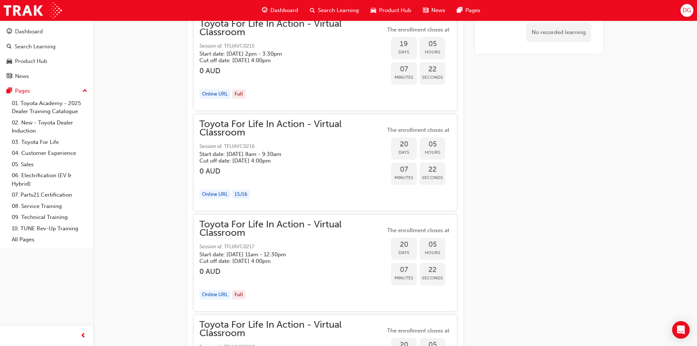 The image size is (697, 346). What do you see at coordinates (469, 10) in the screenshot?
I see `a: pages-iconPages` at bounding box center [469, 10].